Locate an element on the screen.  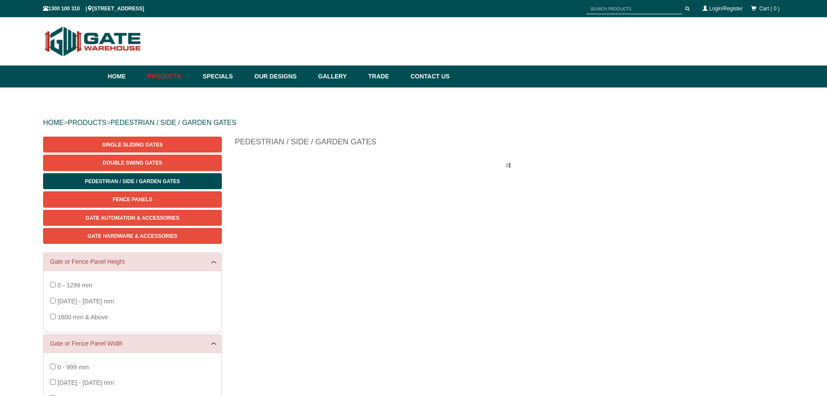
a: Specials is located at coordinates (225, 76).